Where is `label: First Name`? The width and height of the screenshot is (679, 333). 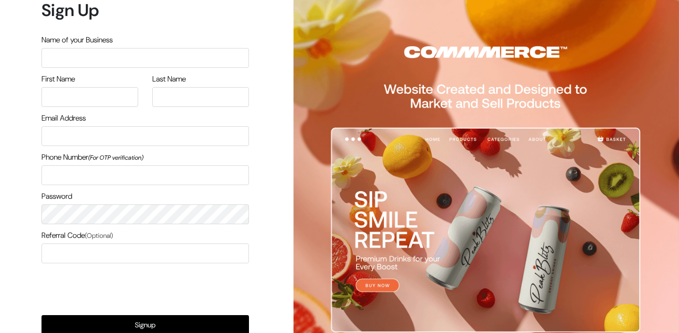
label: First Name is located at coordinates (58, 79).